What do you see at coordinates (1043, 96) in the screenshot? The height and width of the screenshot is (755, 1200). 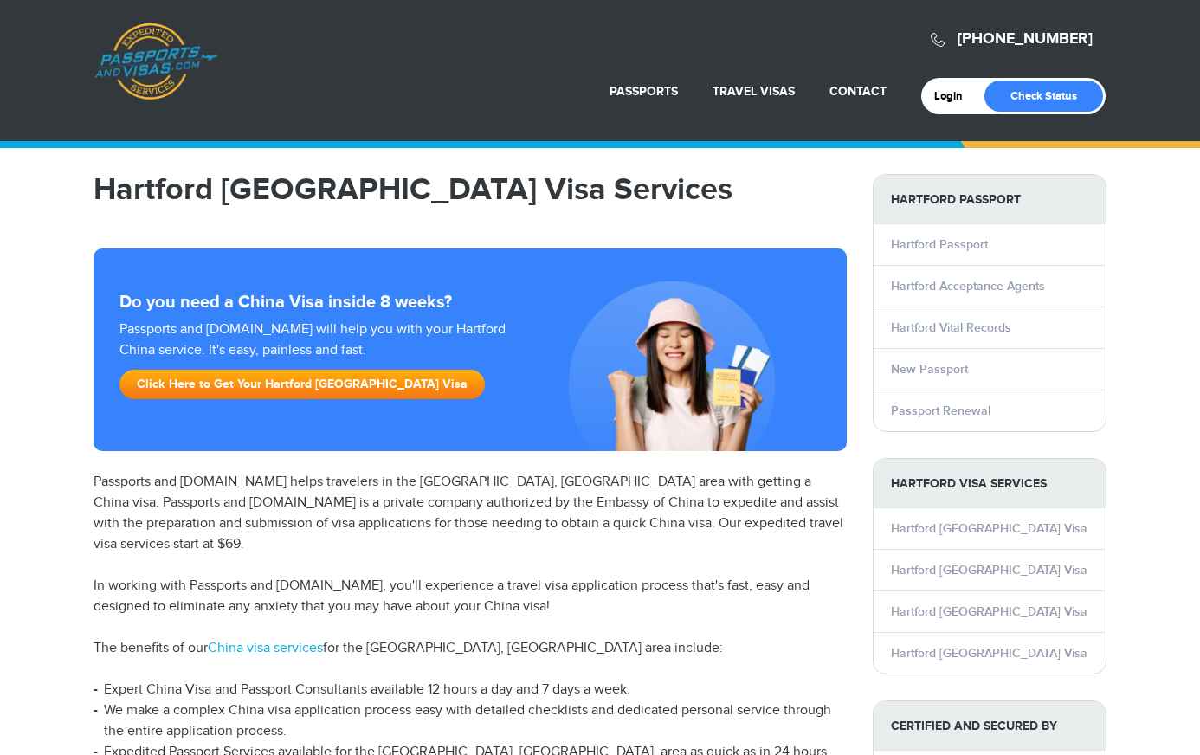 I see `a: Check Status` at bounding box center [1043, 96].